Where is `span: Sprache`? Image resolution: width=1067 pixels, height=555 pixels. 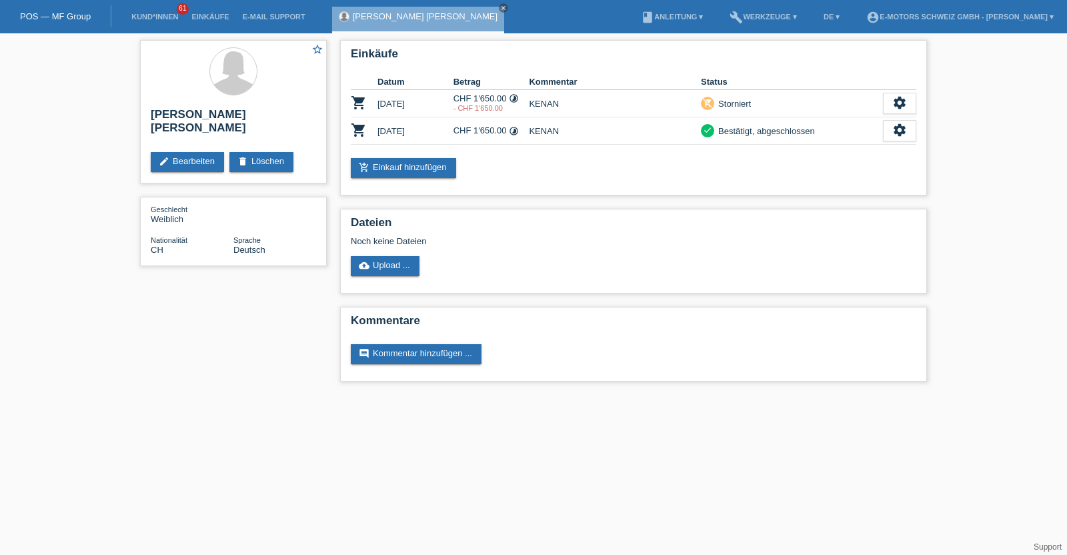 span: Sprache is located at coordinates (247, 240).